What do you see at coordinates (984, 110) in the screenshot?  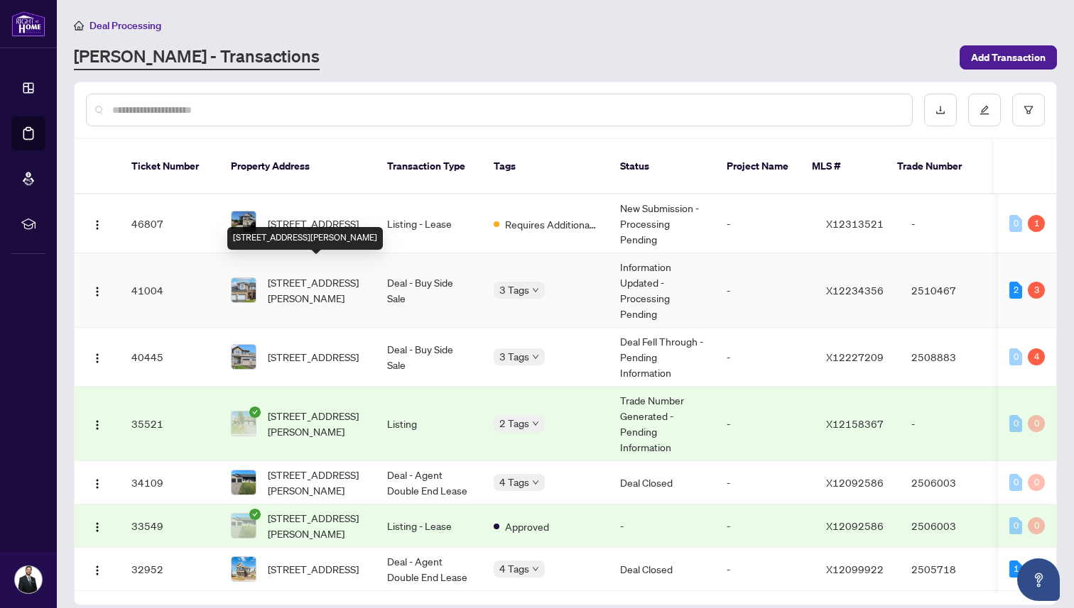 I see `button: edit` at bounding box center [984, 110].